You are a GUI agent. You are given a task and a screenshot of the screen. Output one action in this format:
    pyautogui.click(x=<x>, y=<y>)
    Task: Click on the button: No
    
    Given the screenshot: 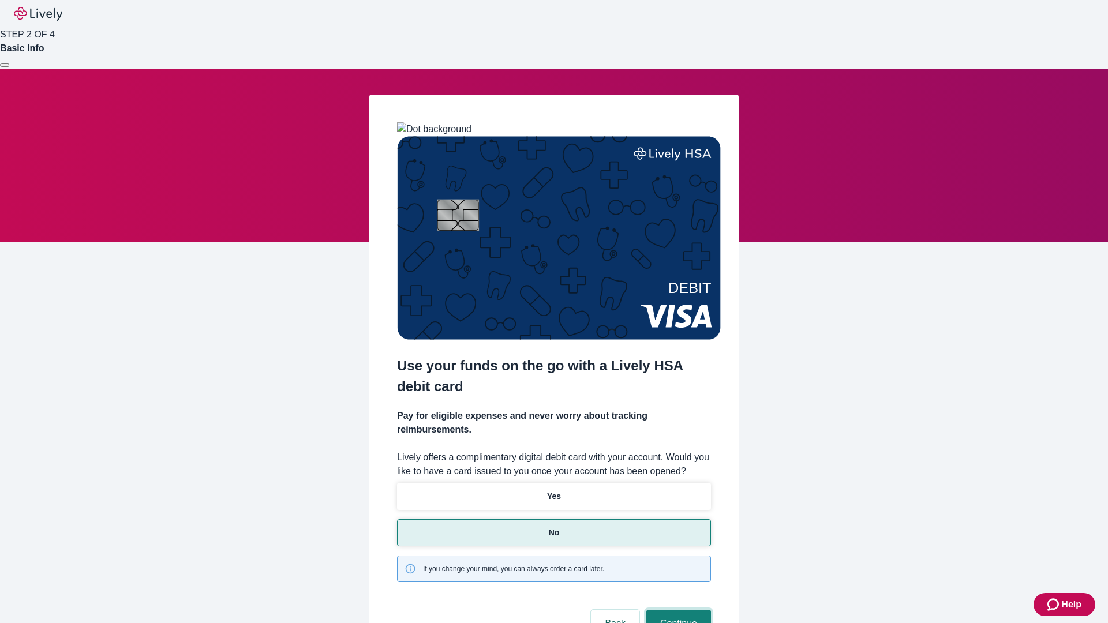 What is the action you would take?
    pyautogui.click(x=554, y=533)
    